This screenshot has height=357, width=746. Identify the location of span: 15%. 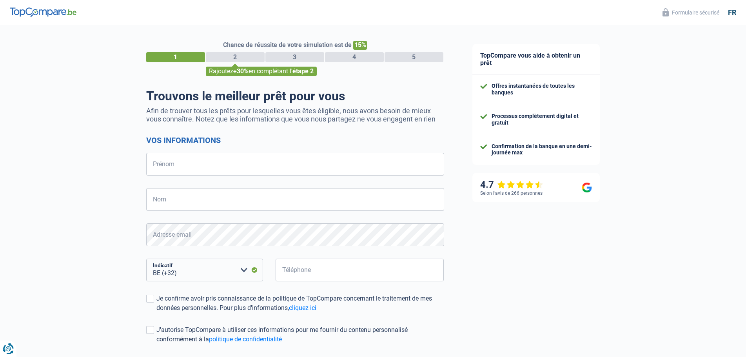
(360, 45).